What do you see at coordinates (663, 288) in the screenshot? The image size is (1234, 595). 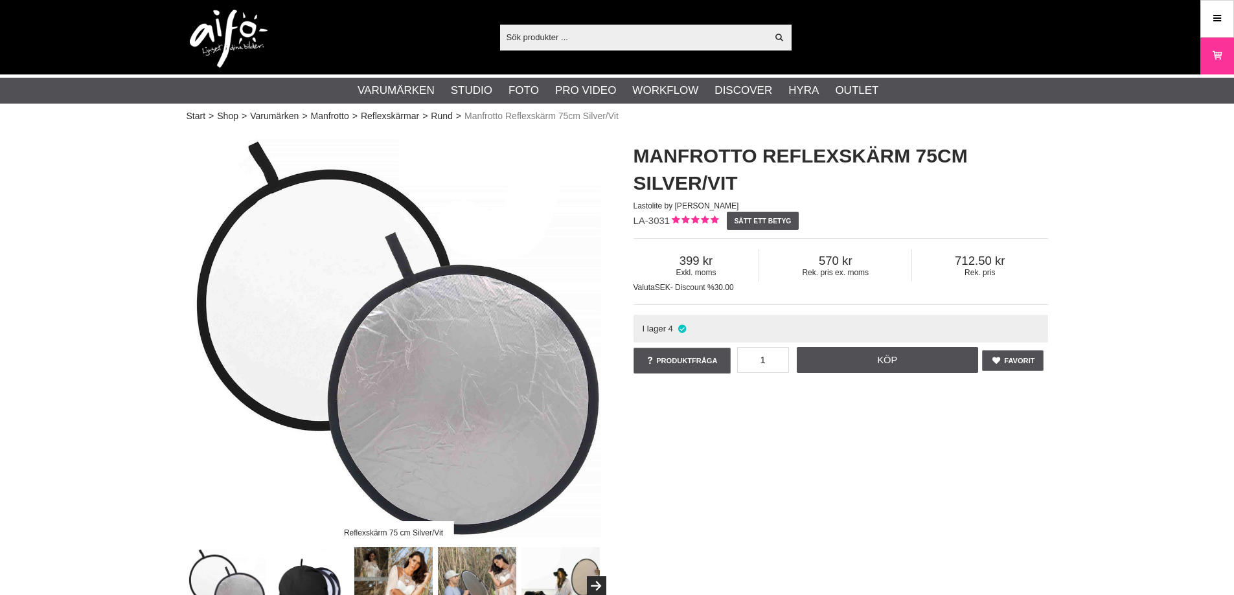 I see `span: SEK` at bounding box center [663, 288].